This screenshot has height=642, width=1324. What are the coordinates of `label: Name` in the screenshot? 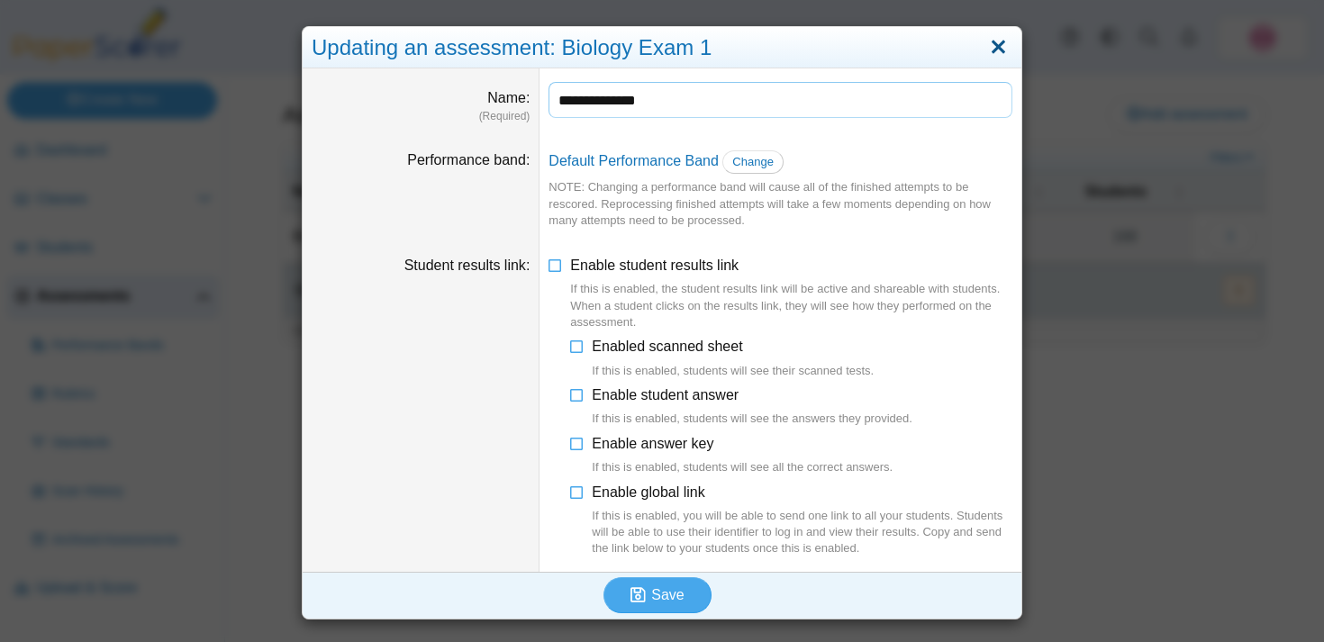 It's located at (508, 97).